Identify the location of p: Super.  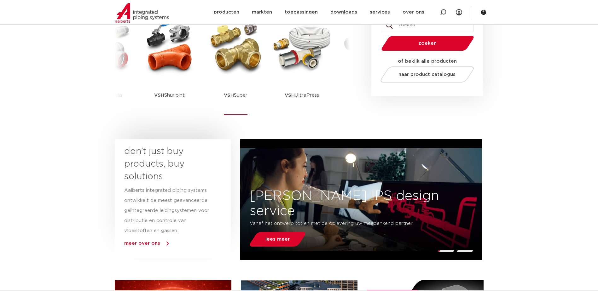
(235, 95).